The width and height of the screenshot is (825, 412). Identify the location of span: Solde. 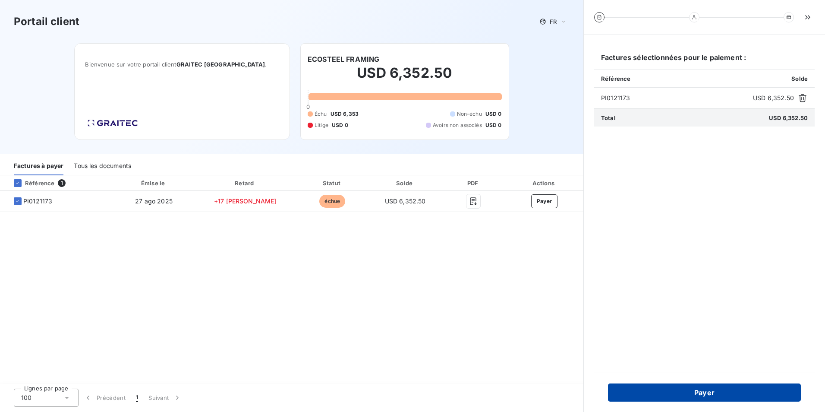
(800, 79).